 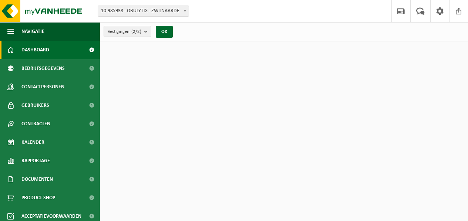 What do you see at coordinates (35, 105) in the screenshot?
I see `span: Gebruikers` at bounding box center [35, 105].